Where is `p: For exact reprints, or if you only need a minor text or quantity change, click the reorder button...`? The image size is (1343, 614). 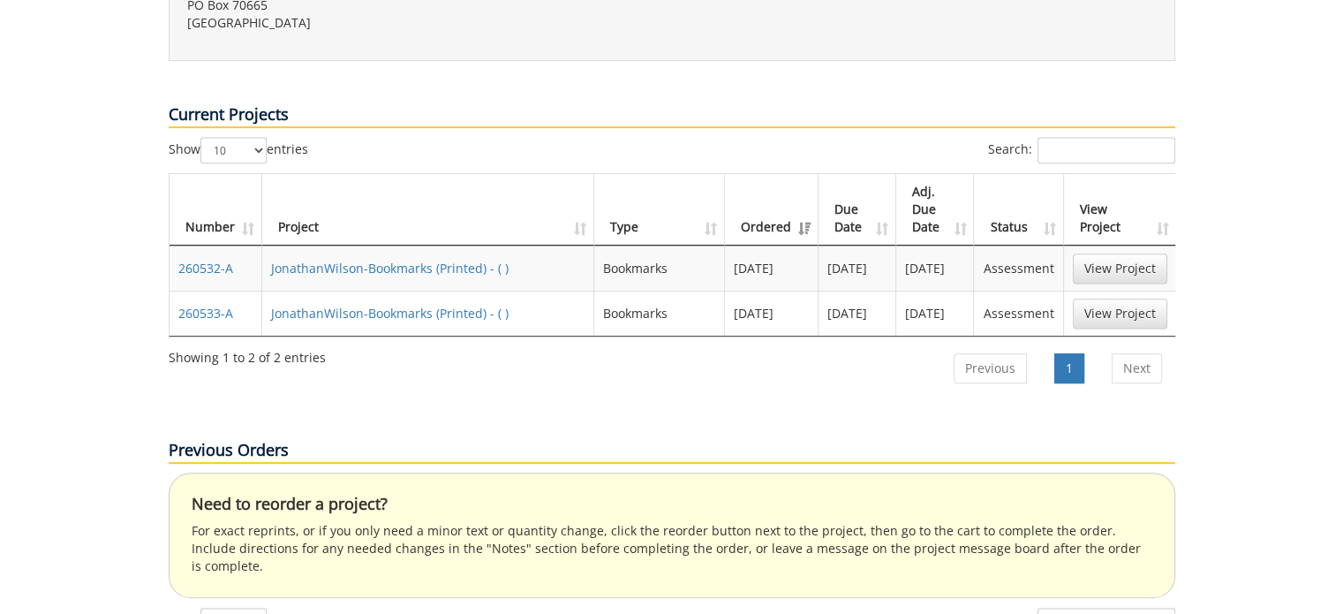
p: For exact reprints, or if you only need a minor text or quantity change, click the reorder button... is located at coordinates (672, 548).